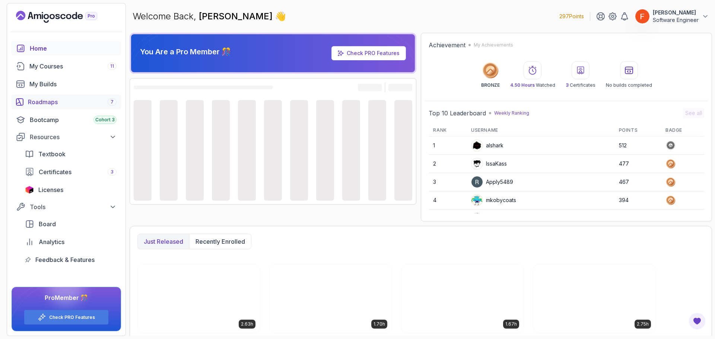 Image resolution: width=715 pixels, height=339 pixels. I want to click on a: analytics, so click(71, 242).